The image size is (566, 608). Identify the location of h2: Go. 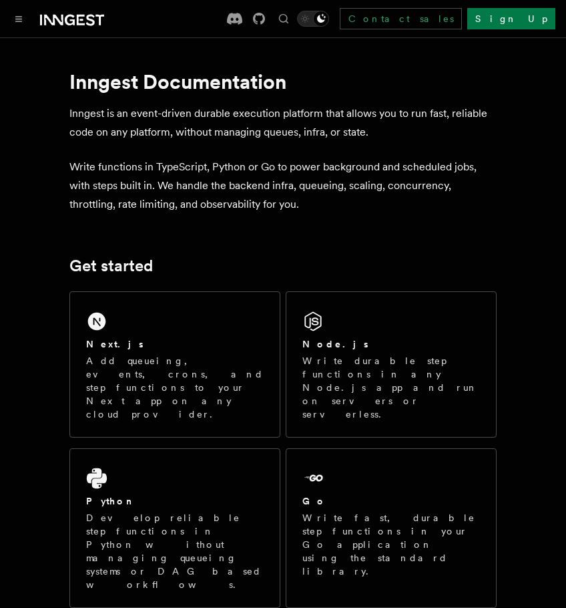
(315, 501).